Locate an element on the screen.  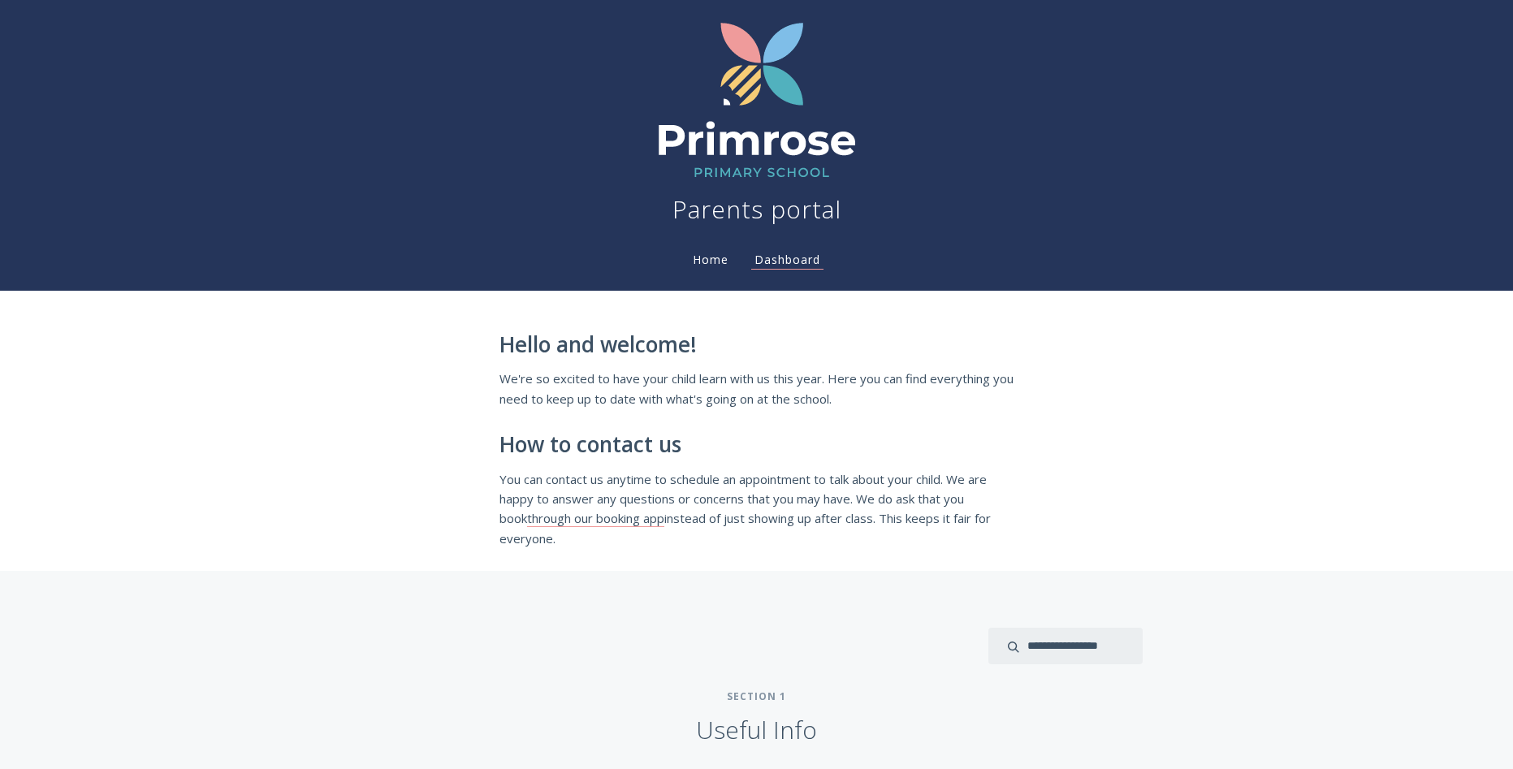
h2: How to contact us is located at coordinates (757, 445).